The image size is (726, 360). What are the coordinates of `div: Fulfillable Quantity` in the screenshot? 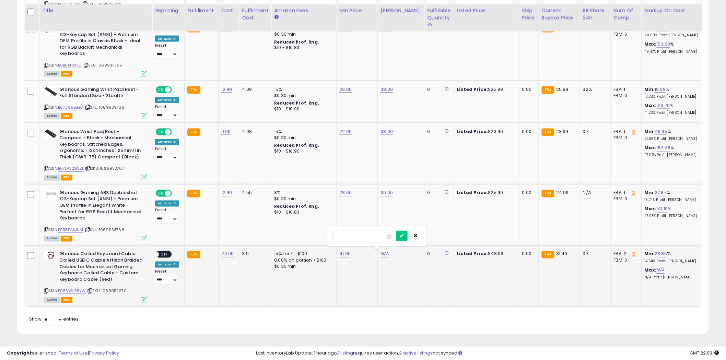 It's located at (439, 14).